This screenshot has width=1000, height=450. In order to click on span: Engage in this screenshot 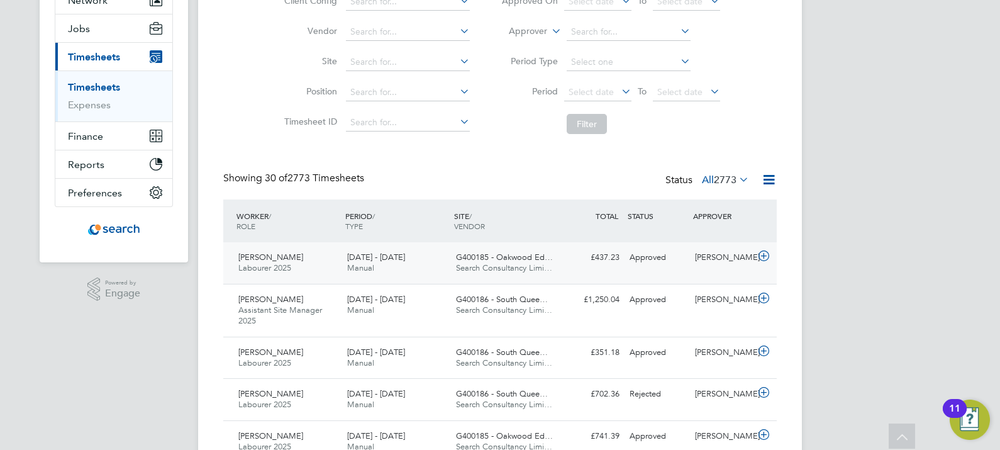, I will do `click(123, 293)`.